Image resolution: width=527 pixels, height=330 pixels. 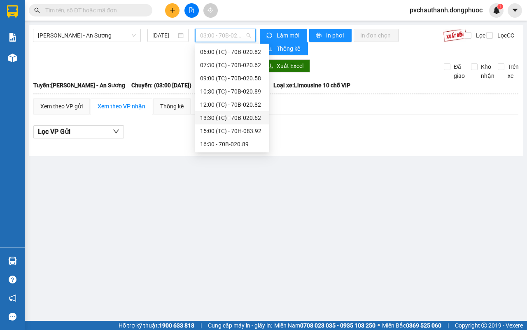 I want to click on input: Tìm tên, số ĐT hoặc mã đơn, so click(x=94, y=10).